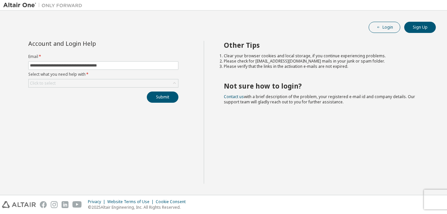  Describe the element at coordinates (44, 5) in the screenshot. I see `img: Altair One` at that location.